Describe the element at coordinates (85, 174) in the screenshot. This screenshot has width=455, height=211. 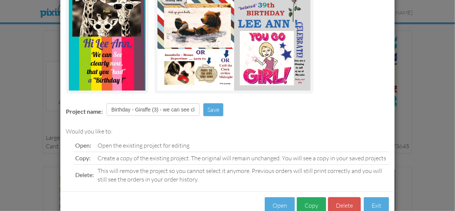
I see `span: Delete:` at that location.